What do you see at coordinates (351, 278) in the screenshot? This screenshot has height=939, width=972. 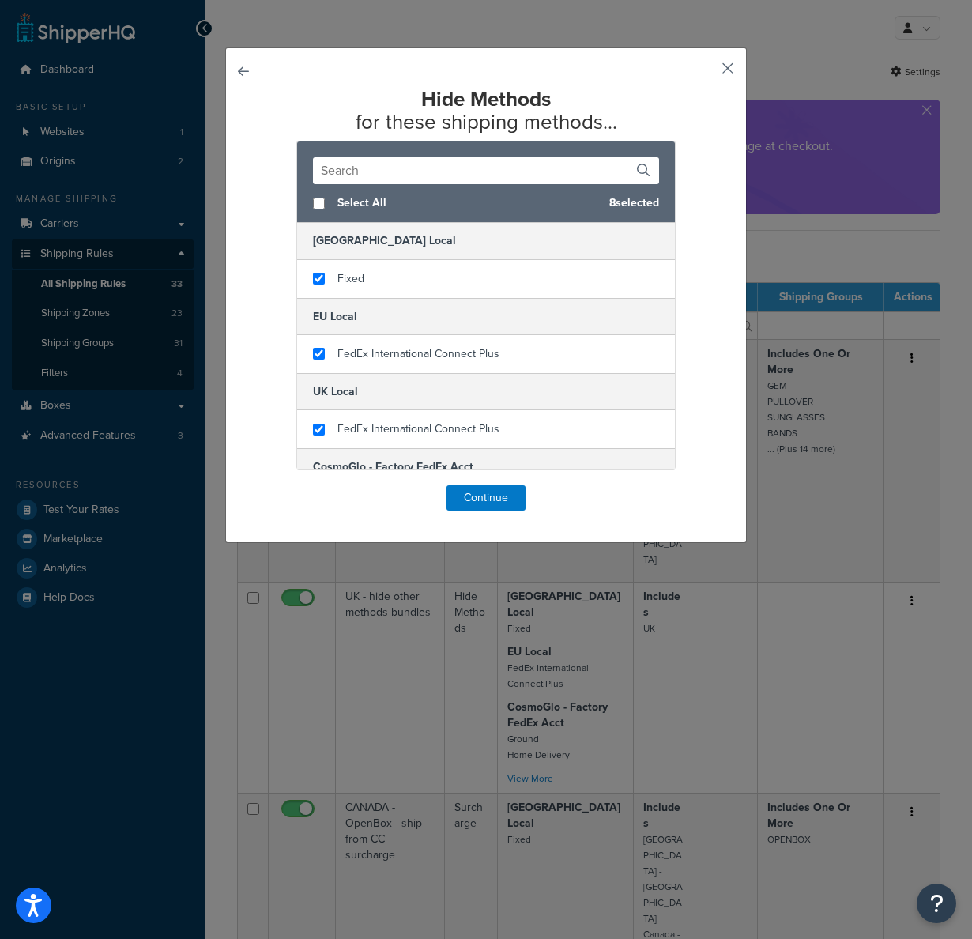 I see `span: Fixed` at bounding box center [351, 278].